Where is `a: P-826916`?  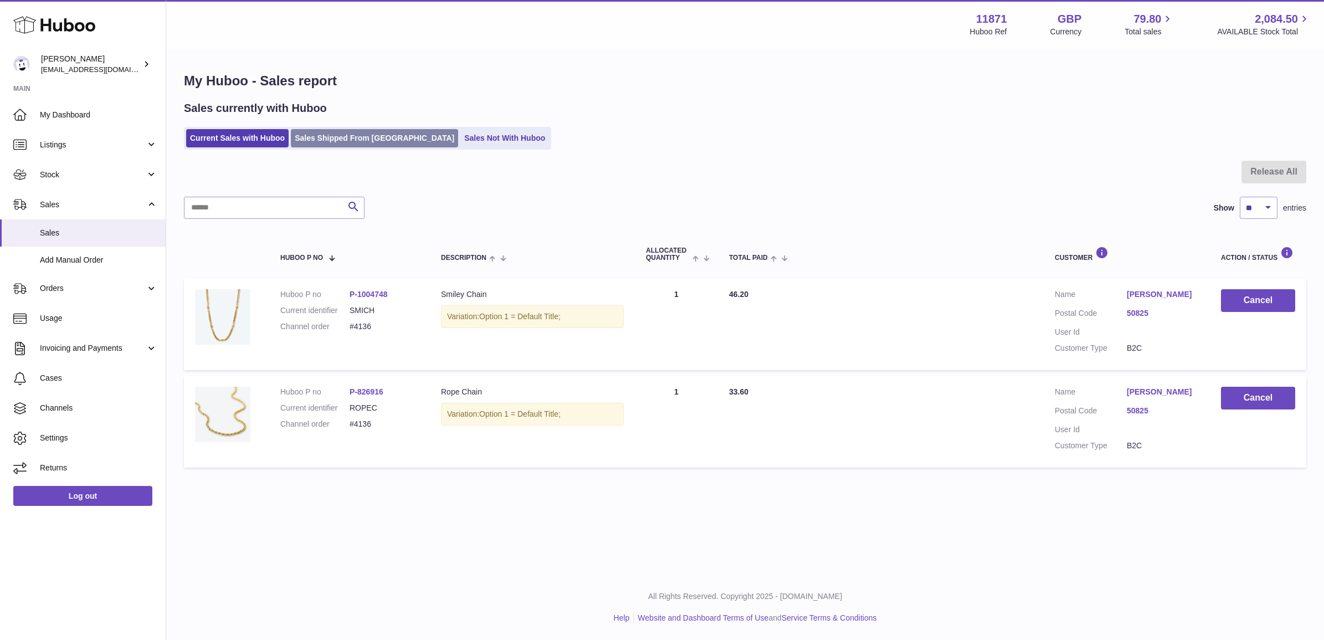
a: P-826916 is located at coordinates (366, 392).